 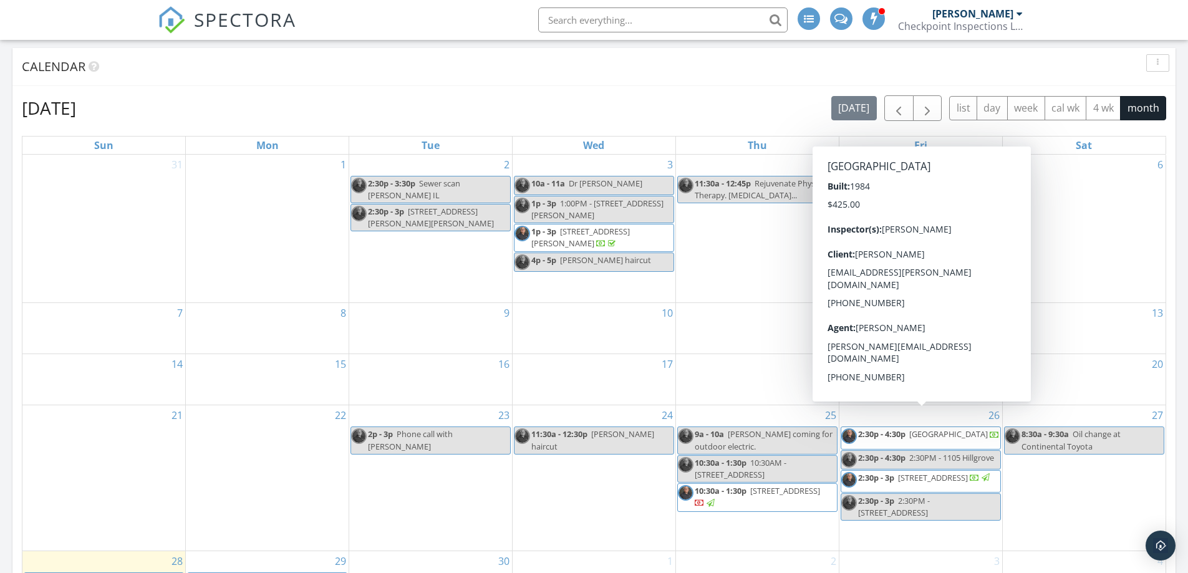 What do you see at coordinates (593, 145) in the screenshot?
I see `a: Wednesday` at bounding box center [593, 145].